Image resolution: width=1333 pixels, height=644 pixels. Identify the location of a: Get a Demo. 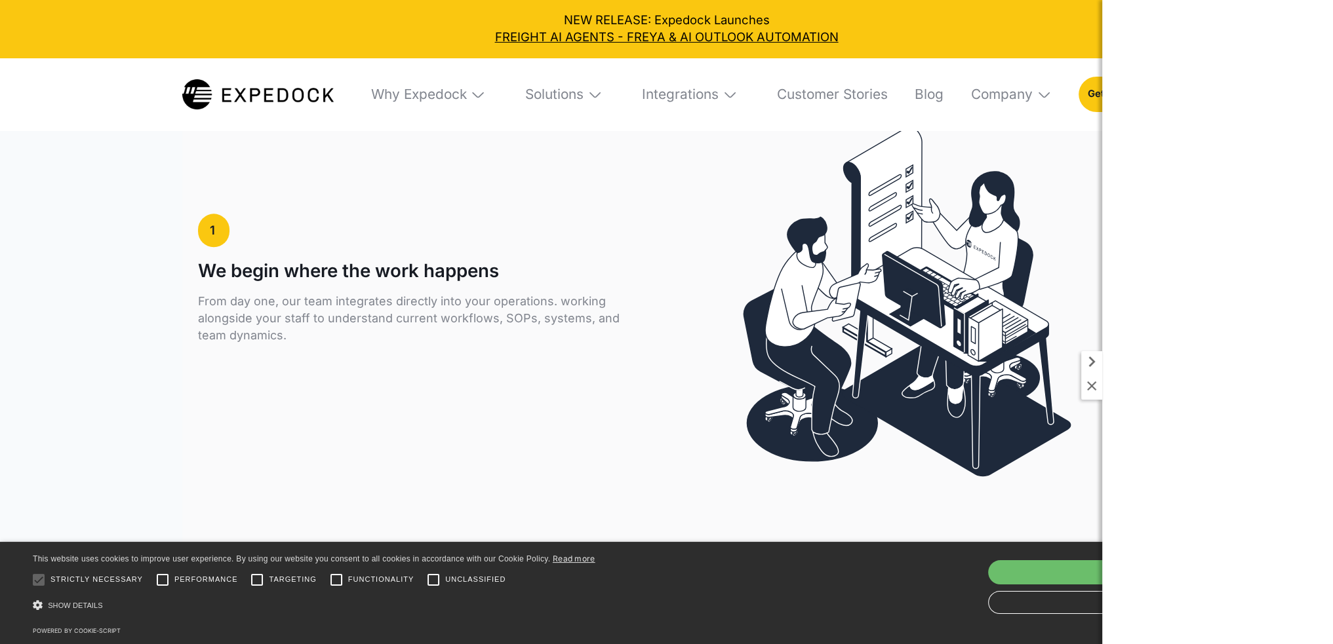
(1114, 94).